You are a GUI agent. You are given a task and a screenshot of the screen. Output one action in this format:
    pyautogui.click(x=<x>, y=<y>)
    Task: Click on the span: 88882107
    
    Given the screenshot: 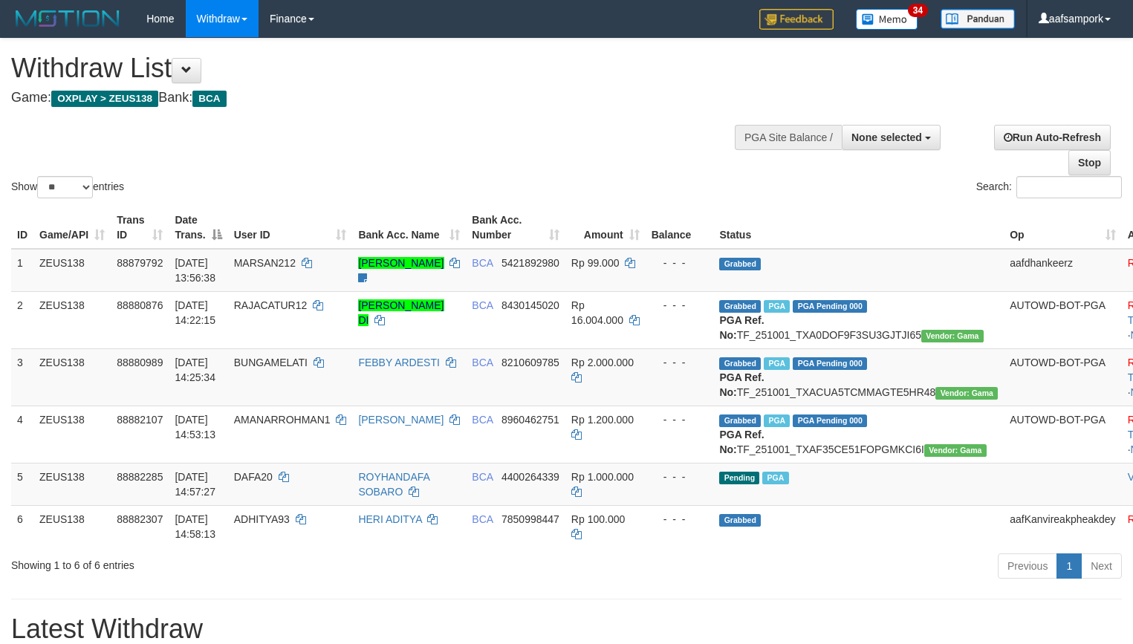 What is the action you would take?
    pyautogui.click(x=140, y=420)
    